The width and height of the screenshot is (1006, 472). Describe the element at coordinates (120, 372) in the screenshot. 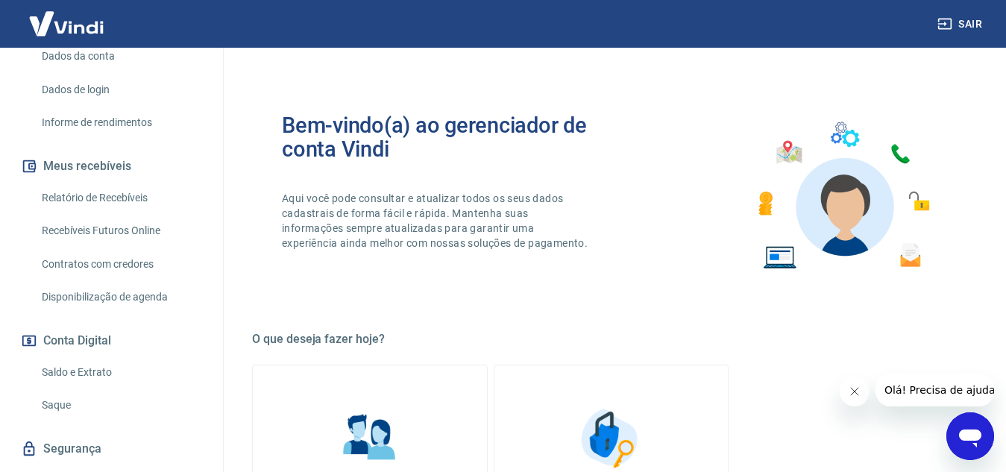

I see `a: Saldo e Extrato` at that location.